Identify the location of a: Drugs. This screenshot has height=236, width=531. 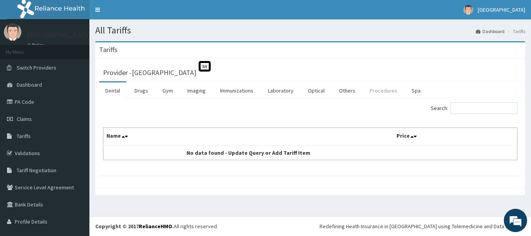
(141, 91).